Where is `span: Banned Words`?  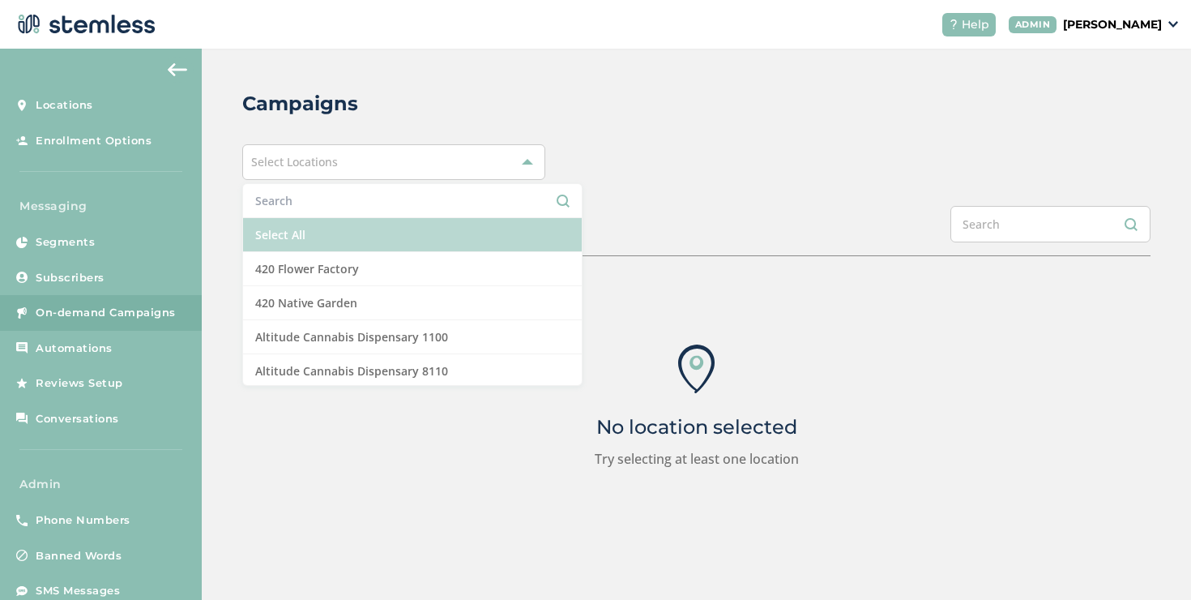
span: Banned Words is located at coordinates (79, 556).